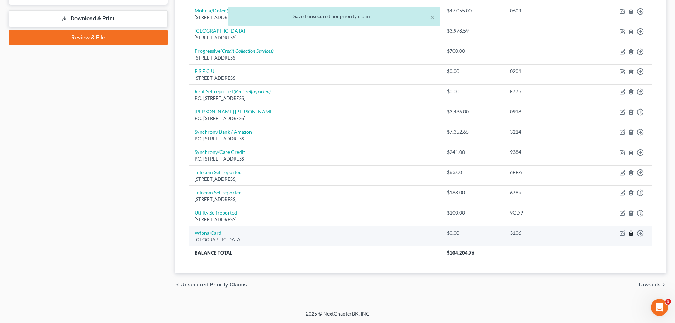 The height and width of the screenshot is (323, 675). Describe the element at coordinates (473, 213) in the screenshot. I see `div: $100.00` at that location.